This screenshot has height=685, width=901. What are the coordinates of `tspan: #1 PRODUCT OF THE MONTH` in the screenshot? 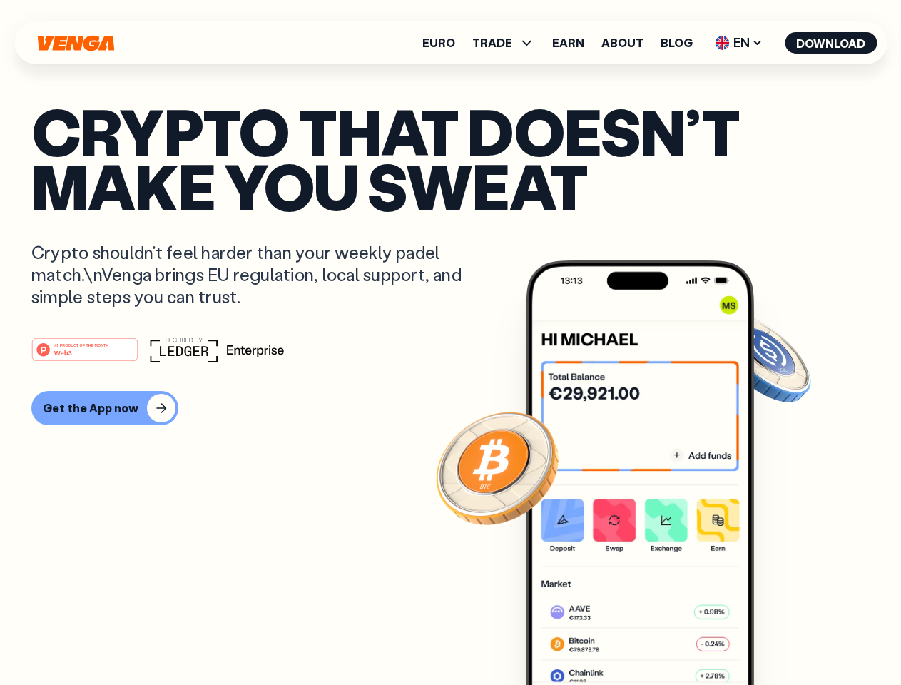 It's located at (81, 345).